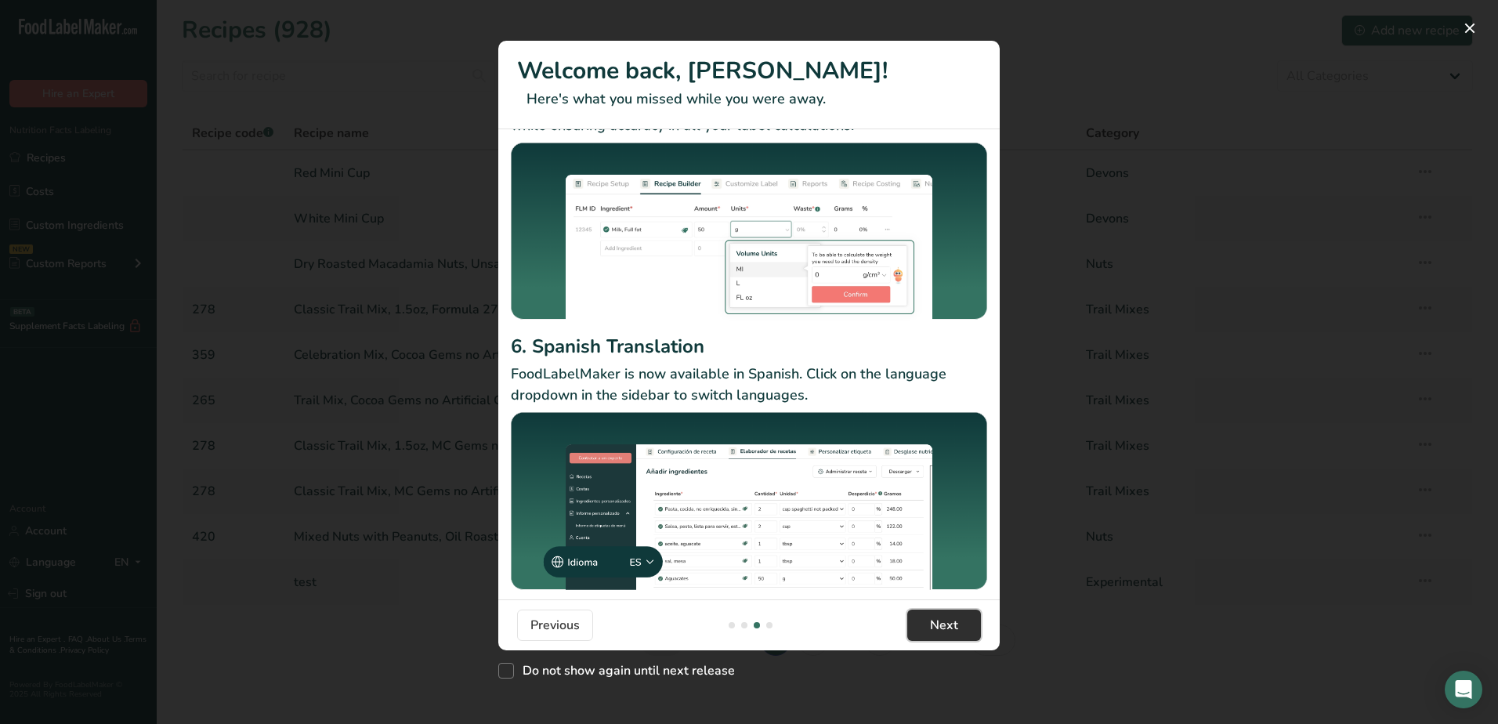 Image resolution: width=1498 pixels, height=724 pixels. What do you see at coordinates (624, 671) in the screenshot?
I see `span: Do not show again until next release` at bounding box center [624, 671].